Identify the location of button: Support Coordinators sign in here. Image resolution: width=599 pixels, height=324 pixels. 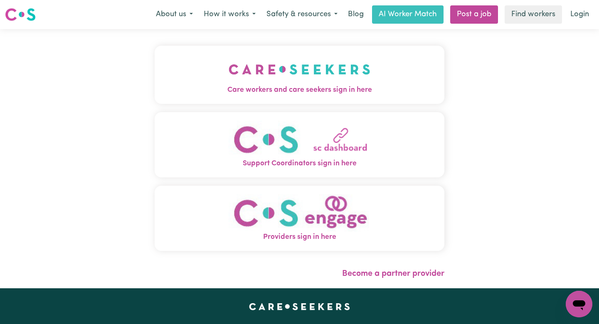
(299, 145).